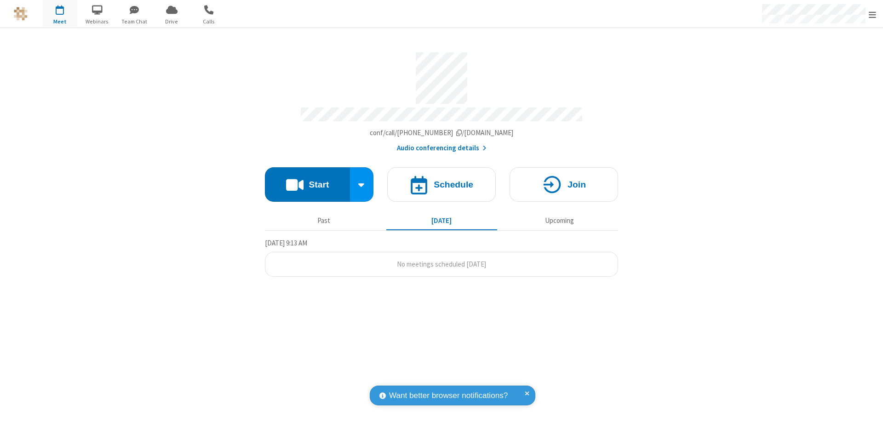 The width and height of the screenshot is (883, 421). I want to click on span: Team Chat, so click(134, 22).